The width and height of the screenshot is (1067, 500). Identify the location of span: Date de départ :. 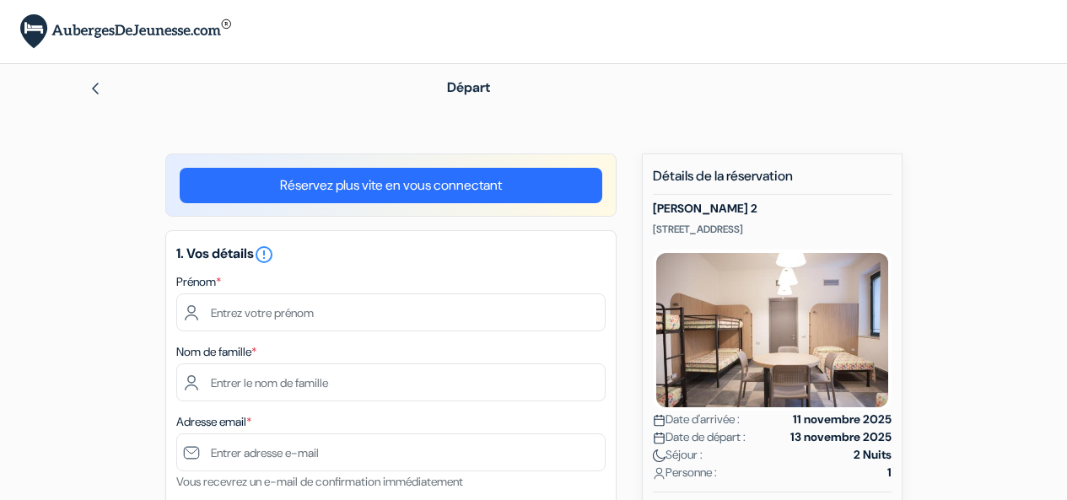
(699, 437).